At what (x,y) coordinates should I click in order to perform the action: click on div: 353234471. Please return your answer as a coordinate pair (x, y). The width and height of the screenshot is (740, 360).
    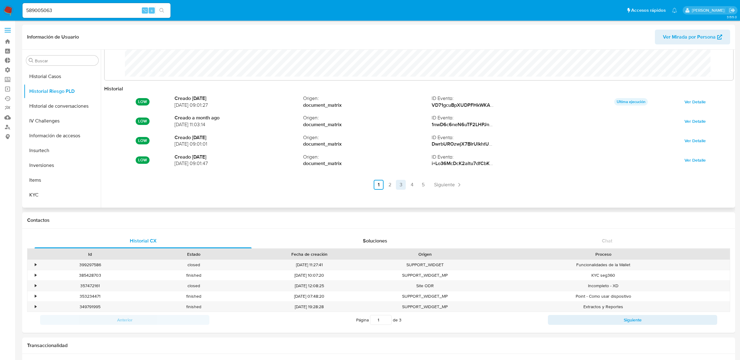
    Looking at the image, I should click on (90, 296).